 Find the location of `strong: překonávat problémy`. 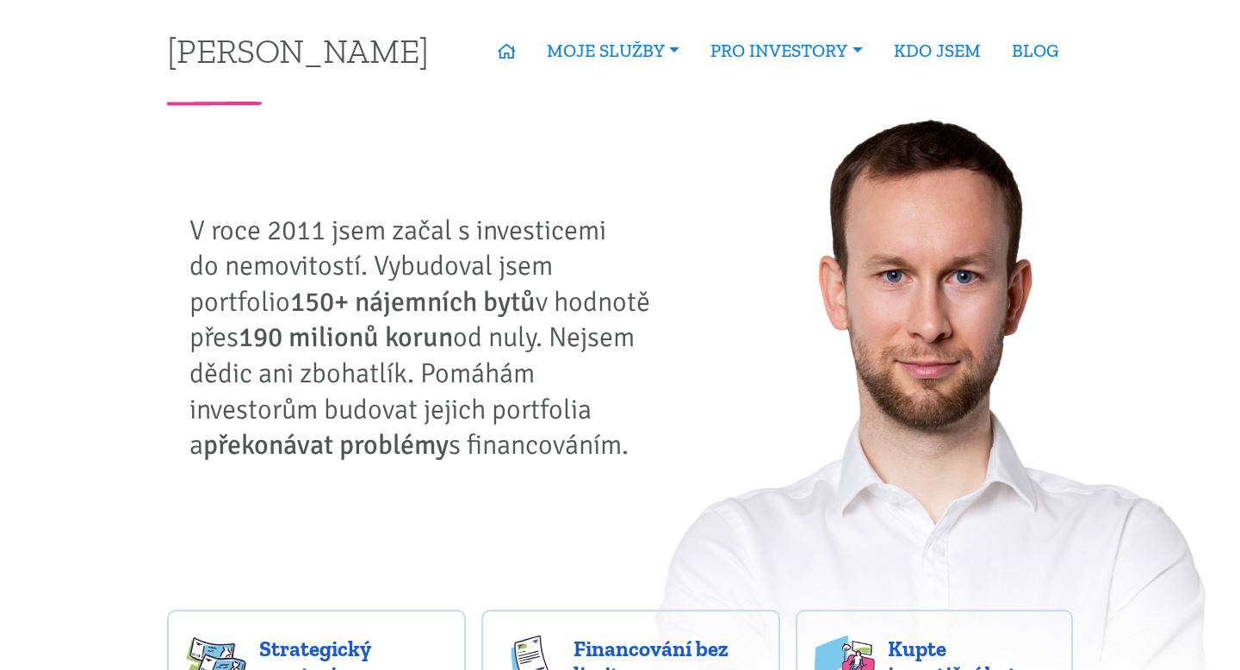

strong: překonávat problémy is located at coordinates (326, 444).